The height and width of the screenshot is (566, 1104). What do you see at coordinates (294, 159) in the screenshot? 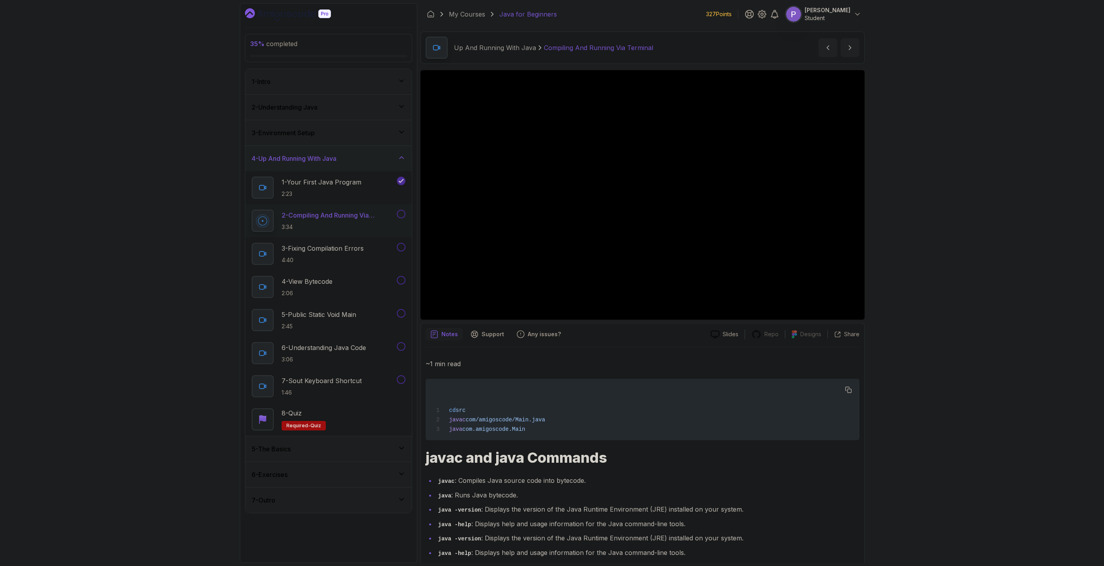
I see `h3: 4 - Up And Running With Java` at bounding box center [294, 159].